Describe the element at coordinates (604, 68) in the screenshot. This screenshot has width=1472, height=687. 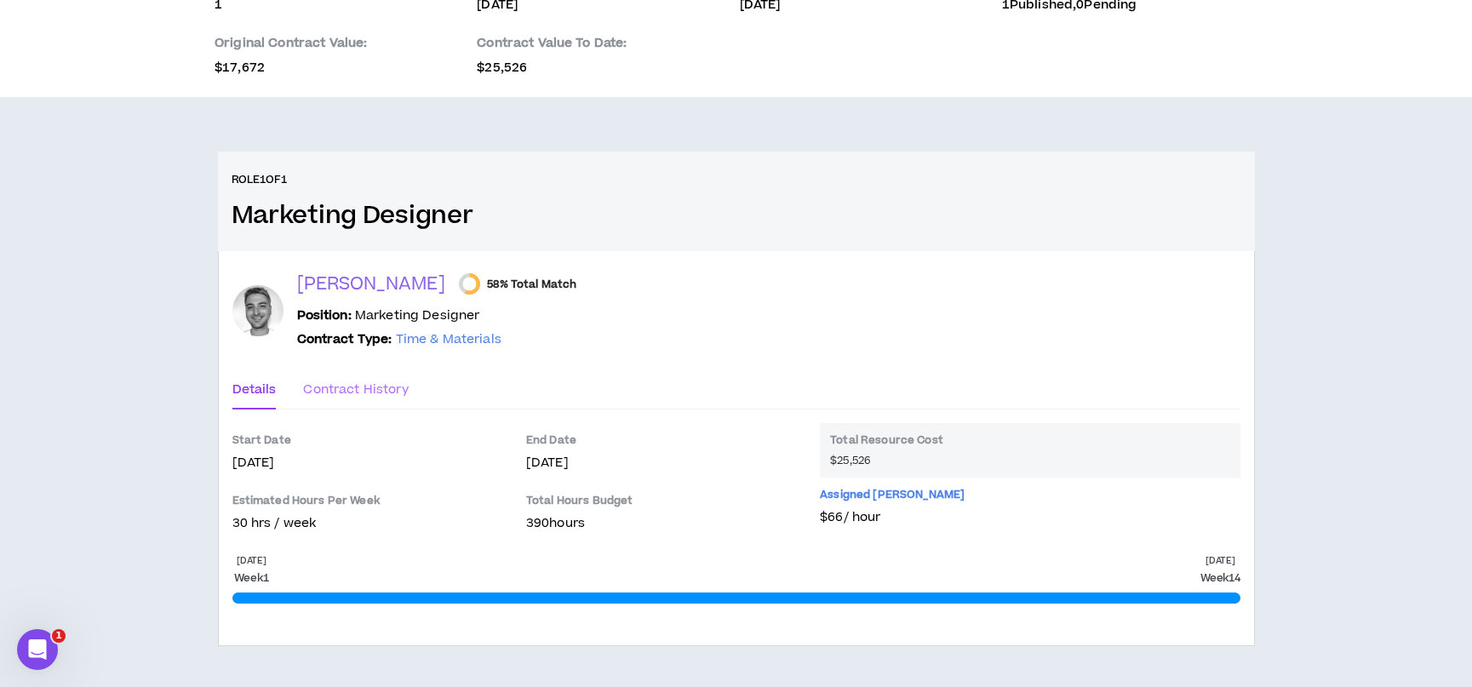
I see `p: $25,526` at that location.